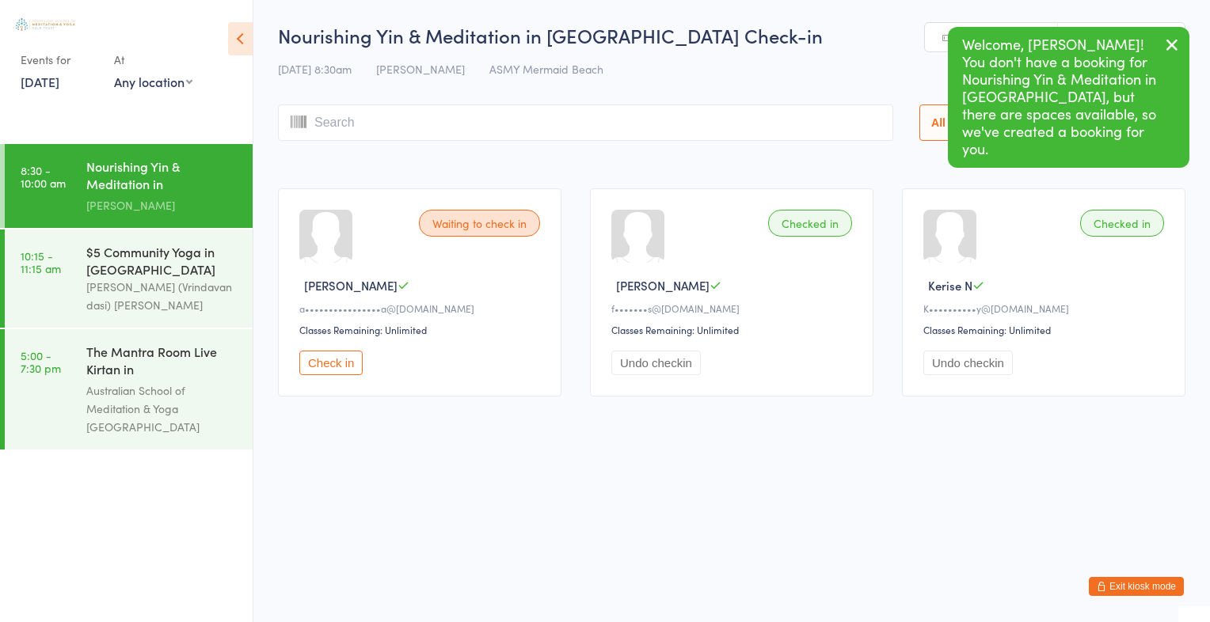  I want to click on time: 5:00 - 7:30 pm, so click(40, 362).